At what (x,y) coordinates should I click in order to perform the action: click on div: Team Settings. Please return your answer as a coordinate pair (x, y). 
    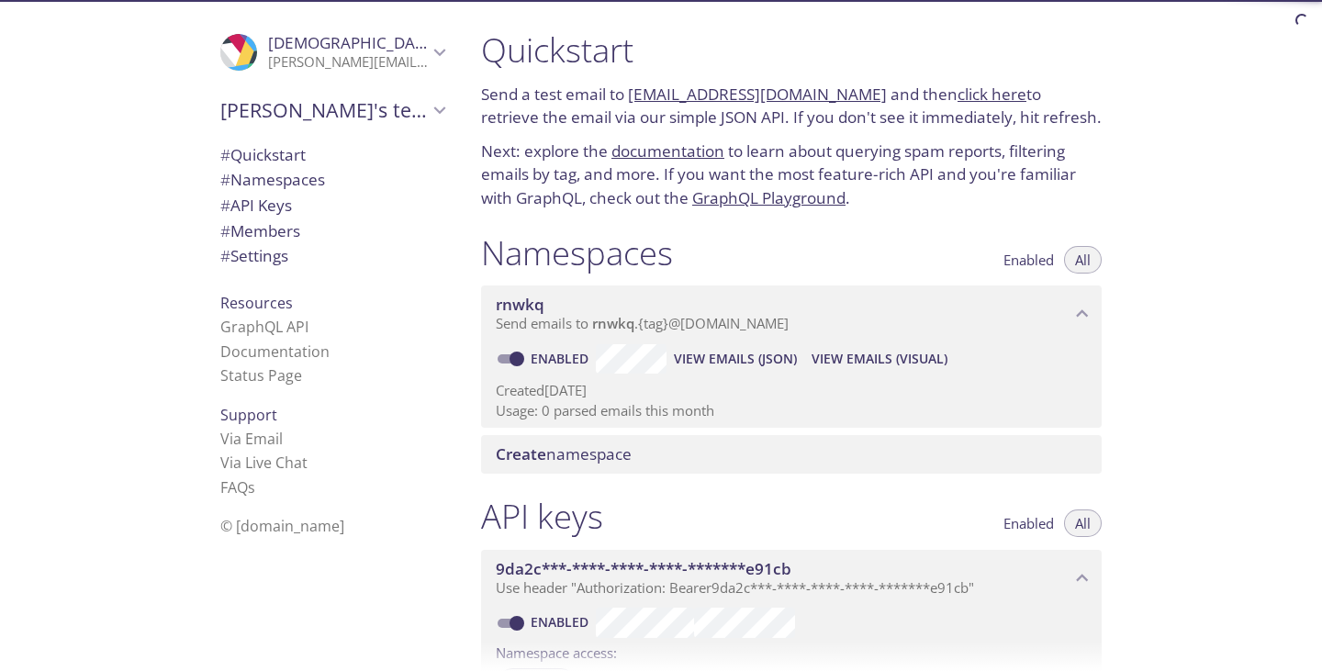
    Looking at the image, I should click on (332, 256).